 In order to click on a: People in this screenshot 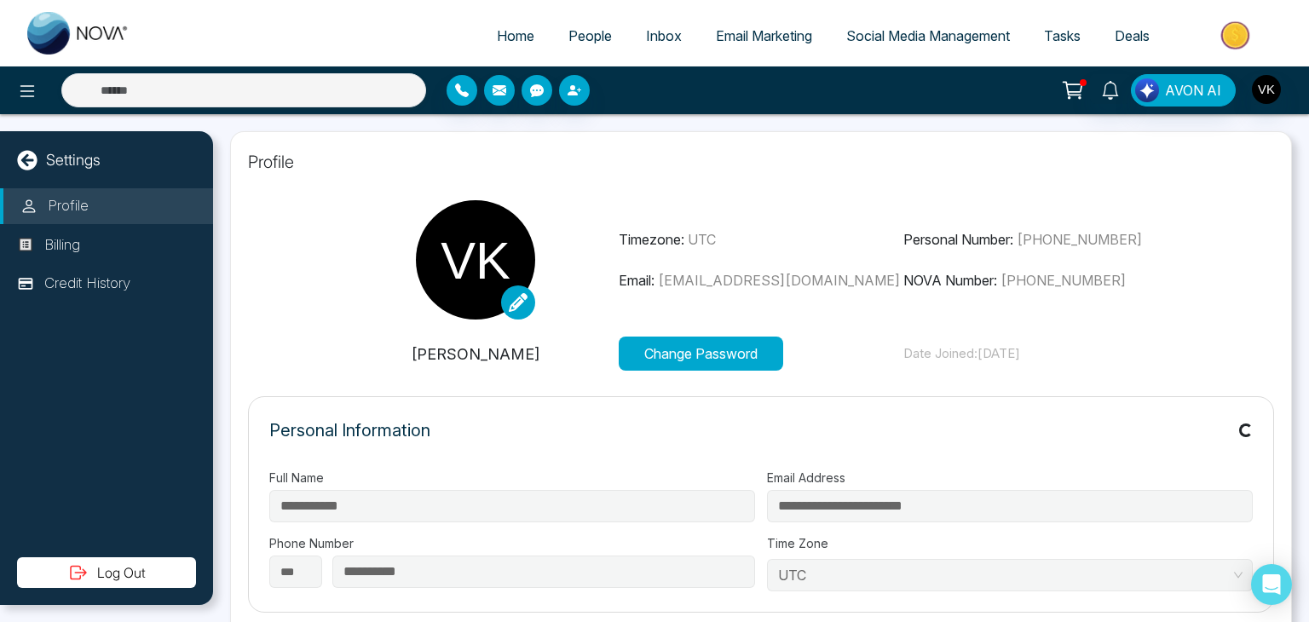, I will do `click(590, 36)`.